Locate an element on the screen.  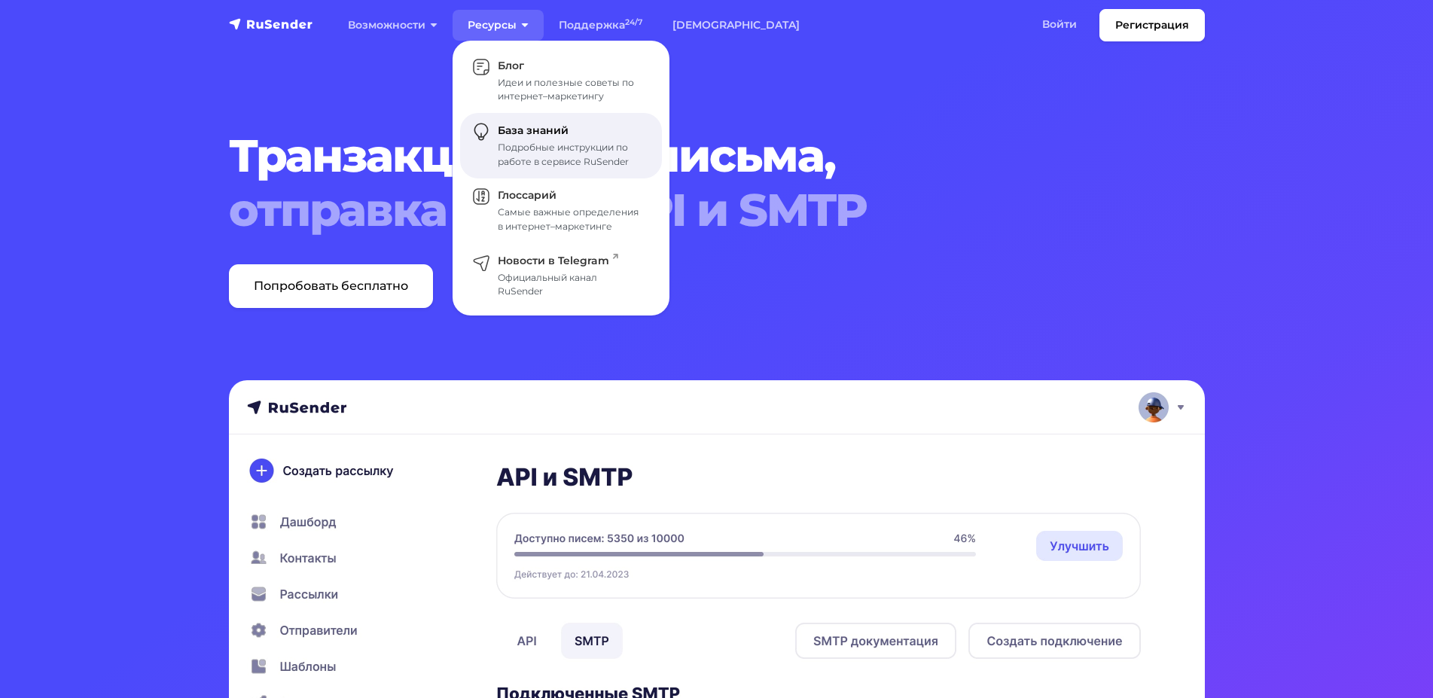
div: Идеи и полезные советы по интернет–маркетингу is located at coordinates (571, 90).